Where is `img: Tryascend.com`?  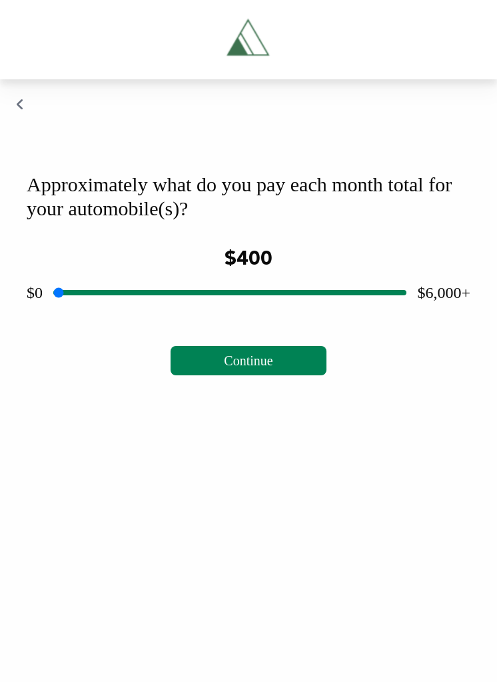
img: Tryascend.com is located at coordinates (248, 39).